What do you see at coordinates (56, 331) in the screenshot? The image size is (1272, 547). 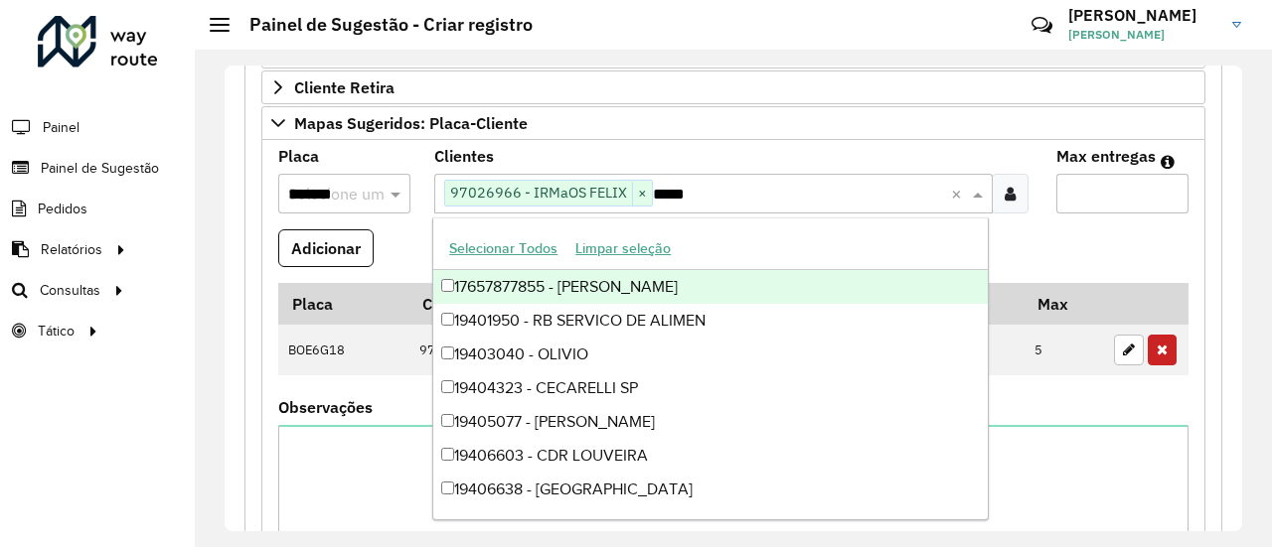 I see `span: Tático` at bounding box center [56, 331].